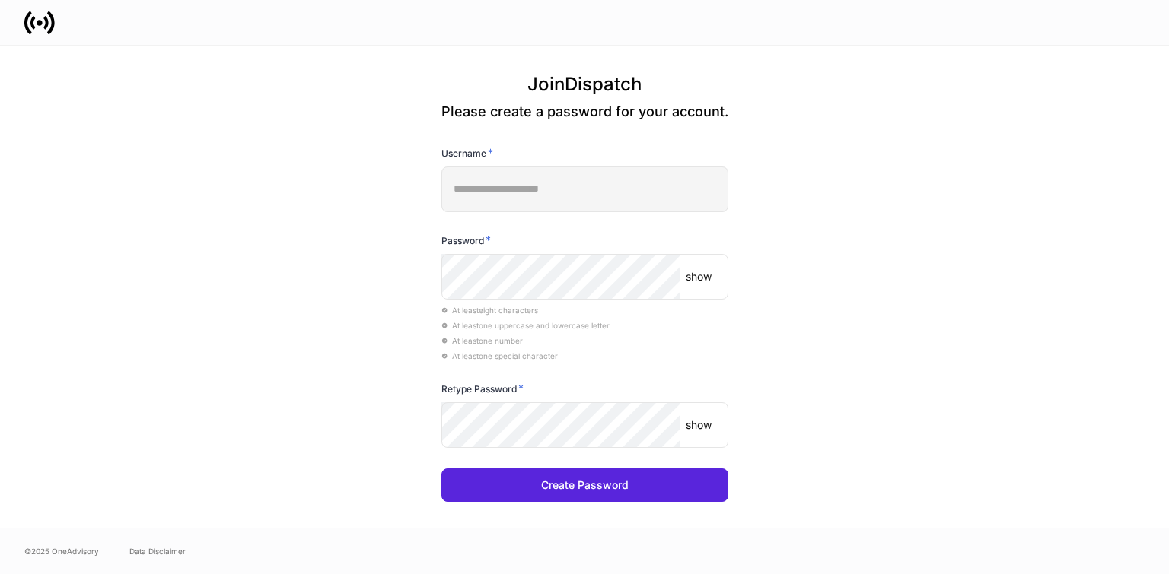 This screenshot has height=574, width=1169. Describe the element at coordinates (482, 389) in the screenshot. I see `h6: Retype Password` at that location.